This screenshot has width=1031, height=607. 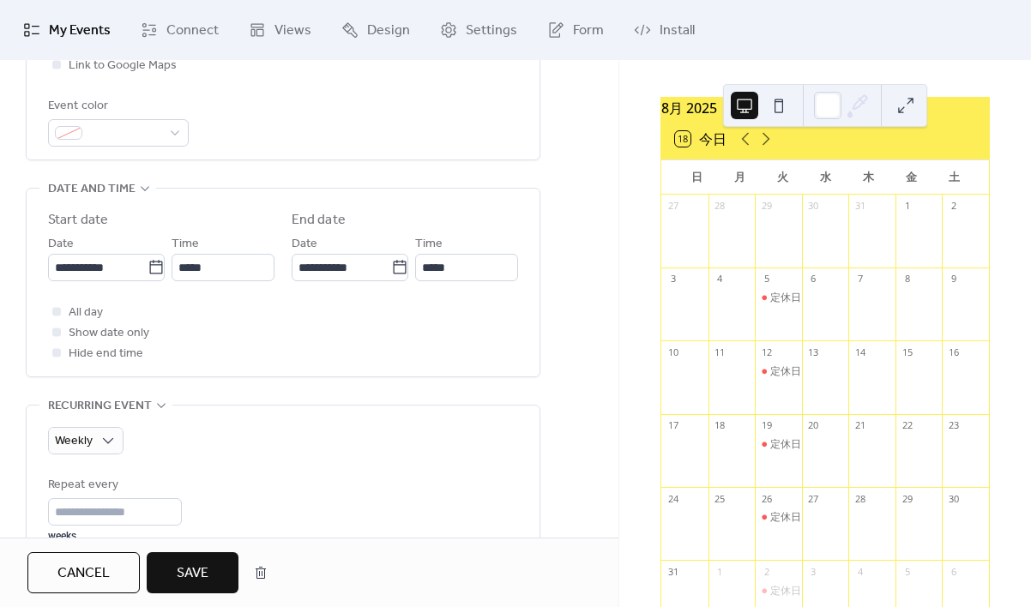 I want to click on span: Cancel, so click(x=83, y=574).